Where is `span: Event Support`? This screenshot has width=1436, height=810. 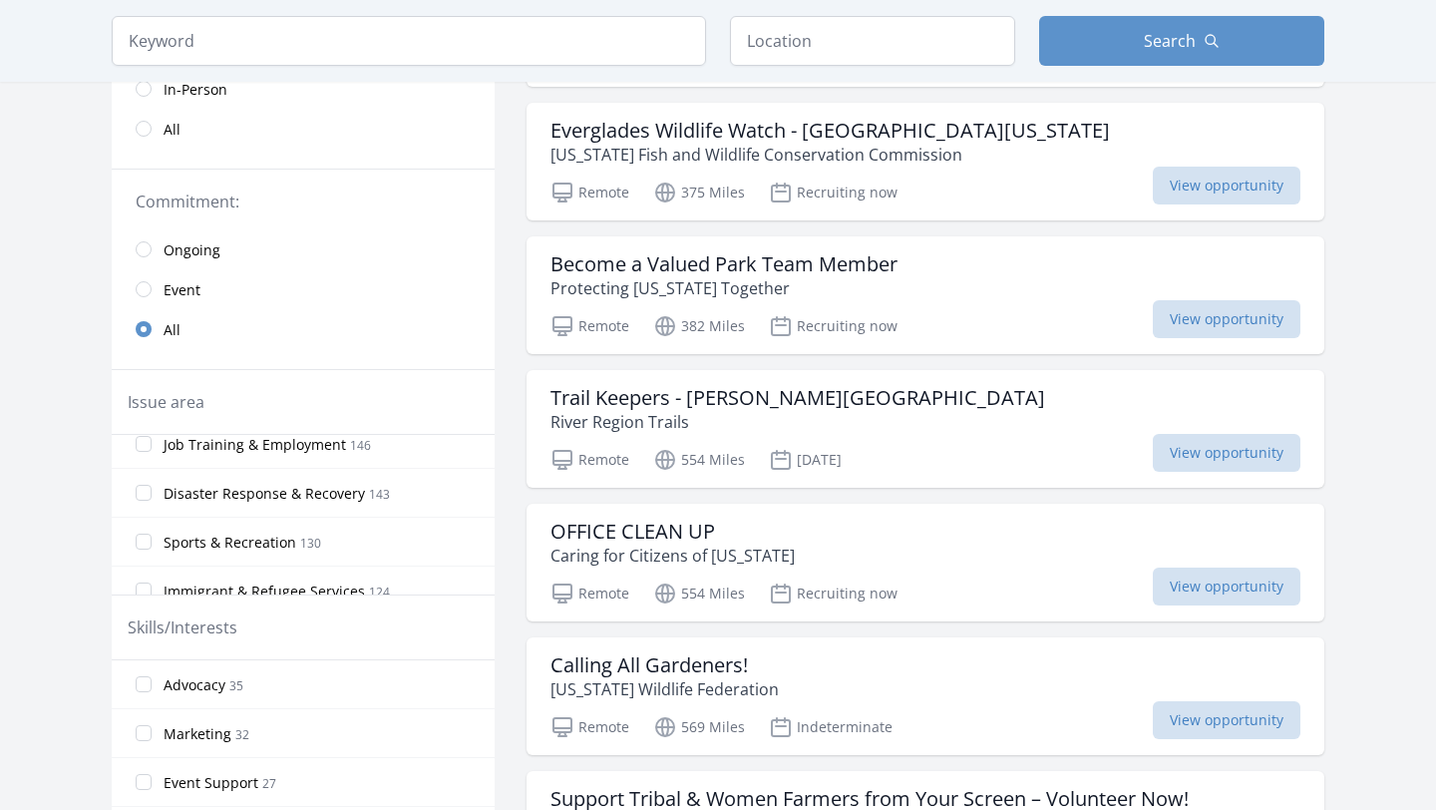
span: Event Support is located at coordinates (210, 783).